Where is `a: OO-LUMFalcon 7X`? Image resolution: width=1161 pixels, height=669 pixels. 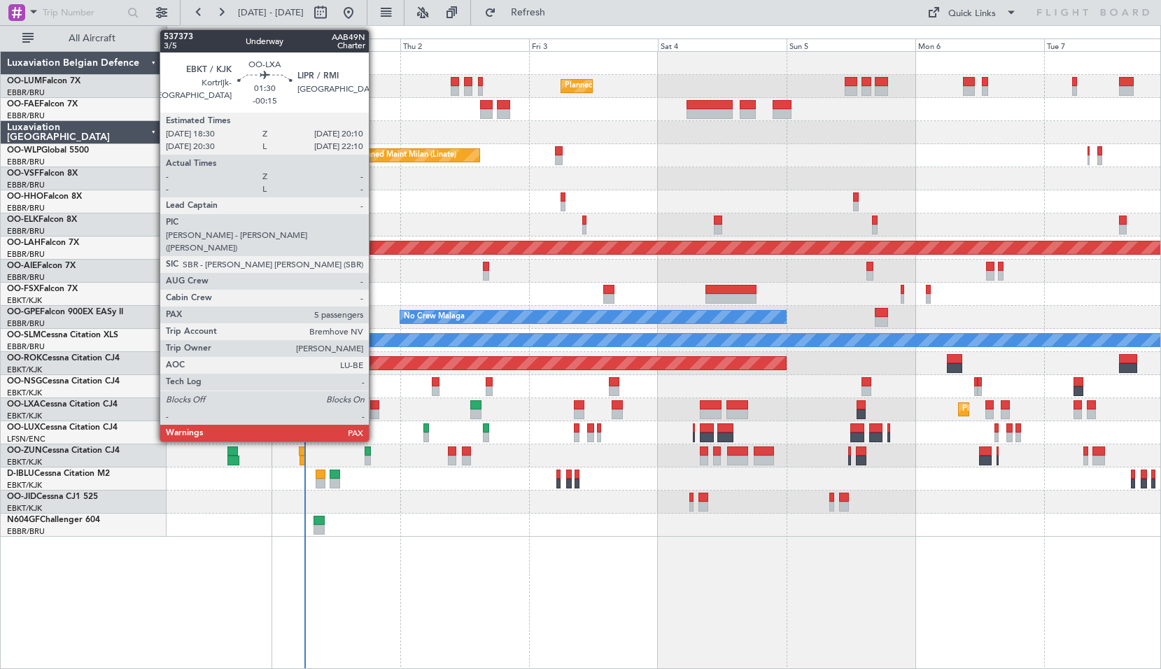 a: OO-LUMFalcon 7X is located at coordinates (43, 81).